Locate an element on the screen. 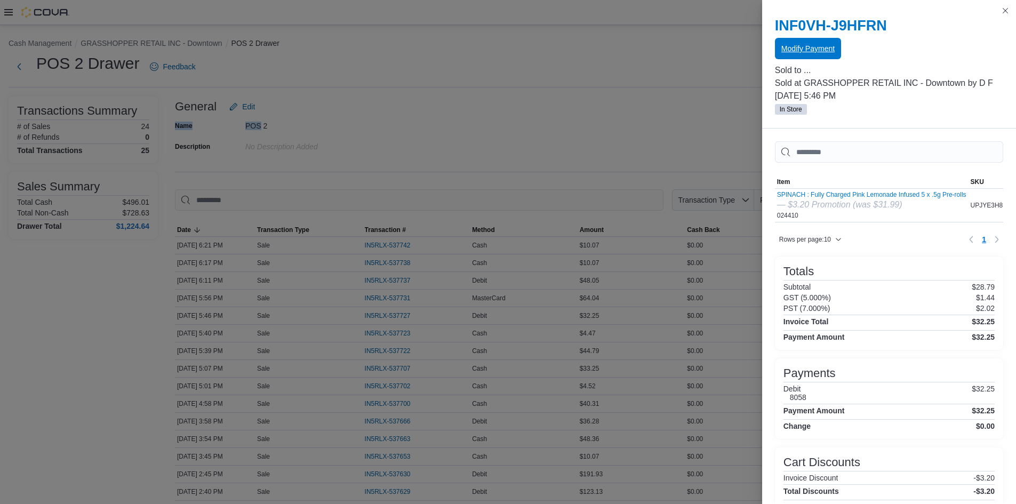  button: Page 1 of 1 is located at coordinates (984, 239).